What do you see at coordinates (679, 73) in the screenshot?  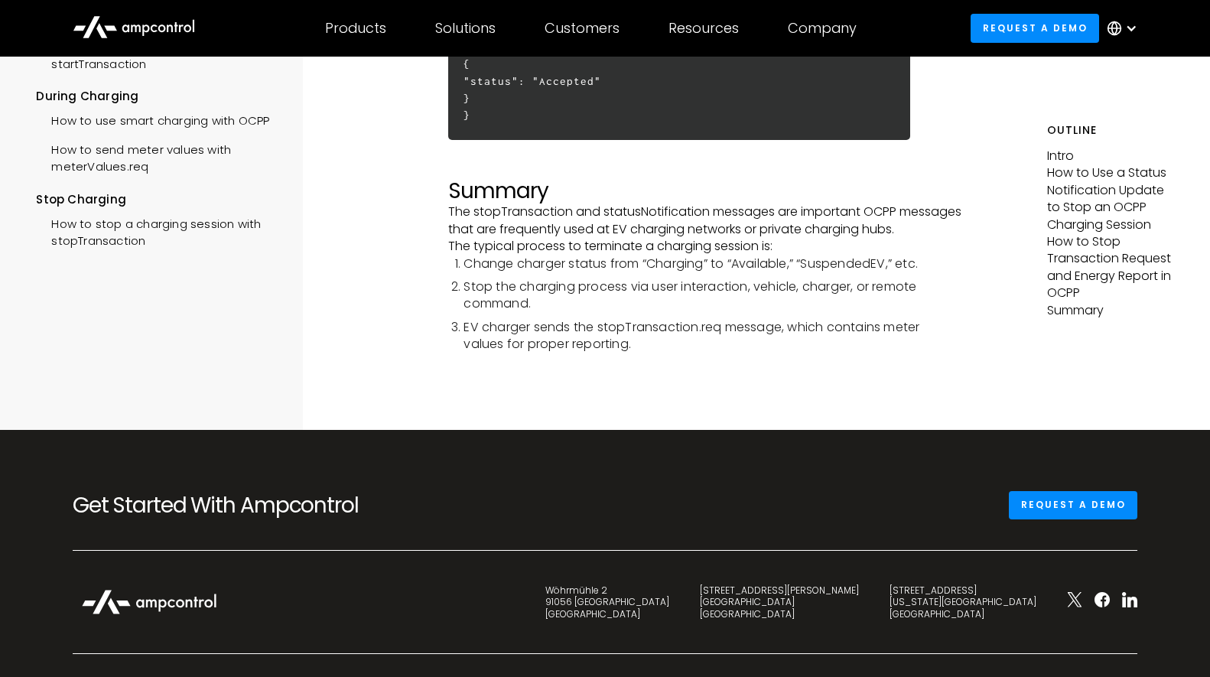 I see `h6: { "idTagInfo": { "status": "Accepted" } }` at bounding box center [679, 73].